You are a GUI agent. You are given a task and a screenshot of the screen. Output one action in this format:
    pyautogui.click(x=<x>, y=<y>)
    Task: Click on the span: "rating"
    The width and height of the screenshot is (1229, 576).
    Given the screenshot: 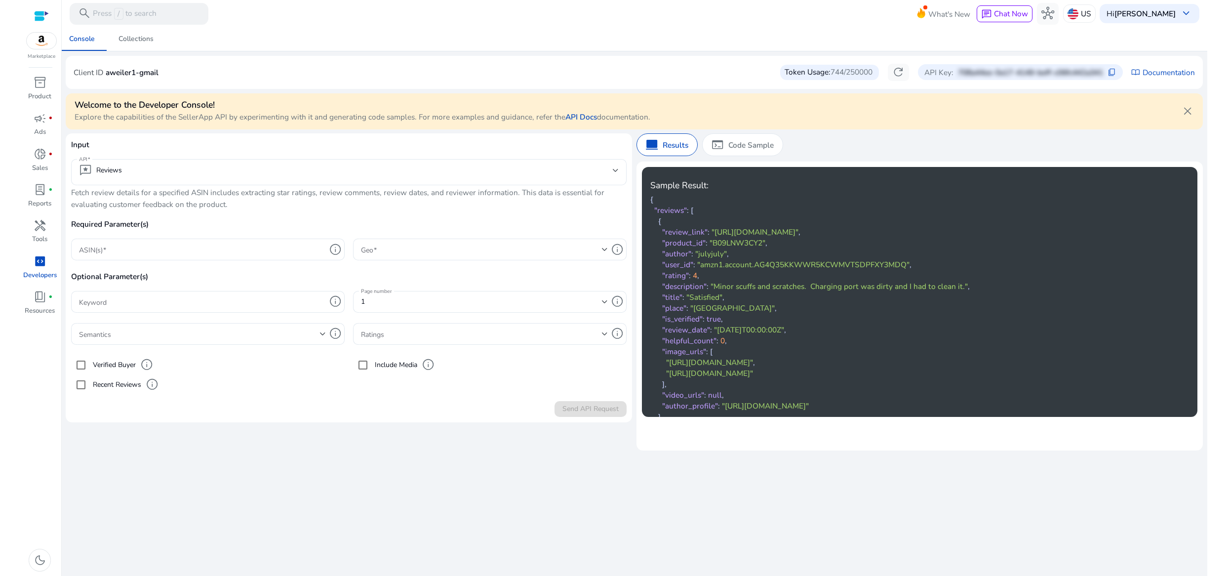 What is the action you would take?
    pyautogui.click(x=675, y=275)
    